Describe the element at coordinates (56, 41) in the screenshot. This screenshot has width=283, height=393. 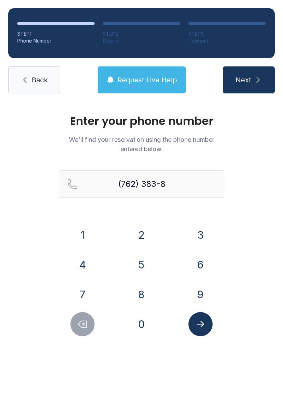
I see `div: Phone Number` at that location.